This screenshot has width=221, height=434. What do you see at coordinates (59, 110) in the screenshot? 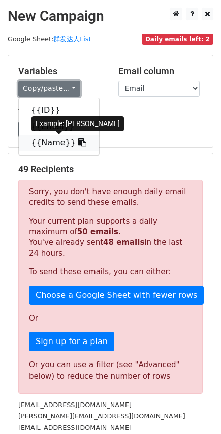
I see `a: {{ID}}` at bounding box center [59, 110].